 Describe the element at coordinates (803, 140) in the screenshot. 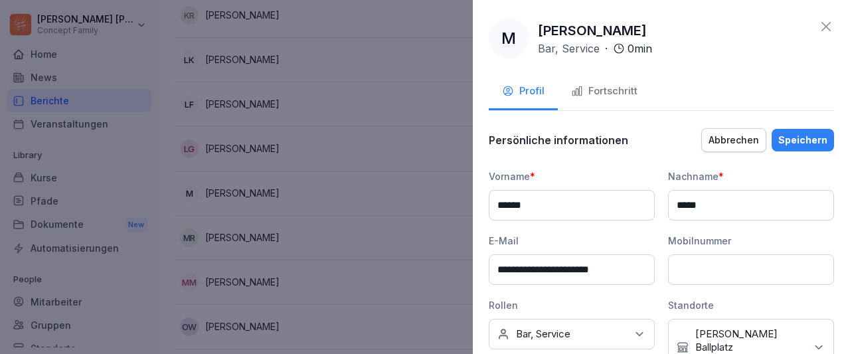

I see `button: Speichern` at that location.